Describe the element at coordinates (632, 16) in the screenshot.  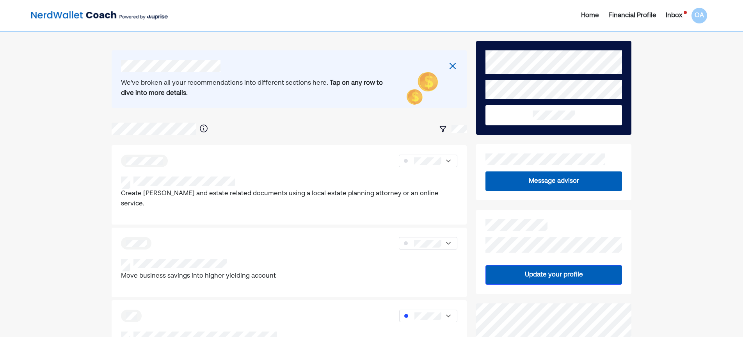
I see `div: Financial Profile` at that location.